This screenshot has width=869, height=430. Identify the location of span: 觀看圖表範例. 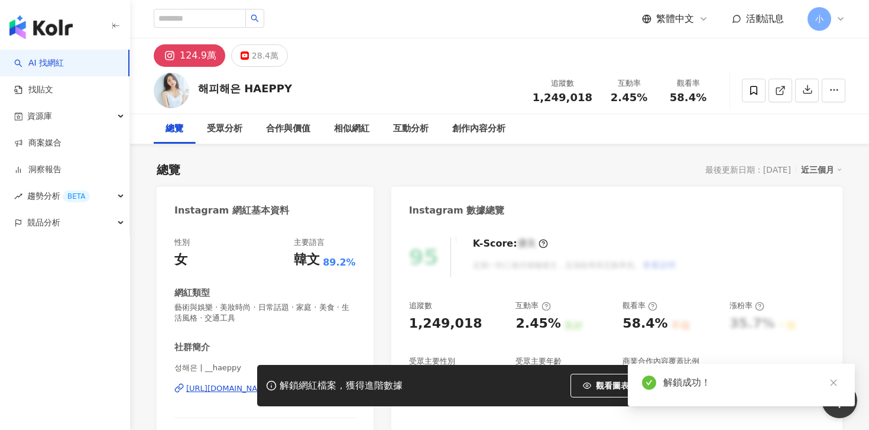
(621, 386).